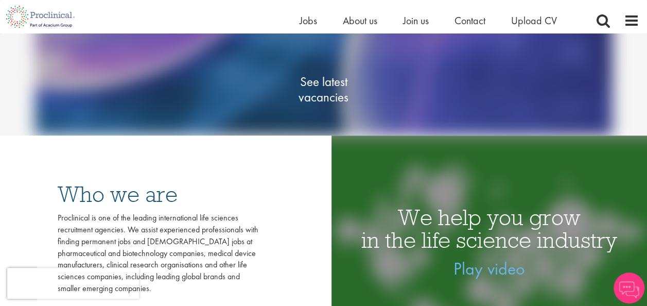  I want to click on a: Join us, so click(416, 21).